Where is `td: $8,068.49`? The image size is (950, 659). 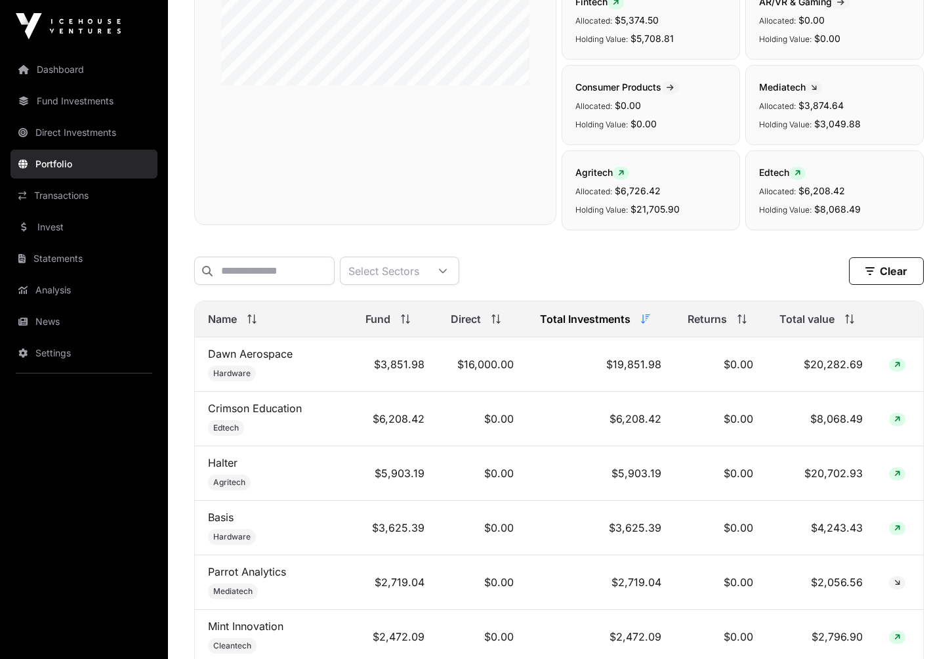 td: $8,068.49 is located at coordinates (821, 419).